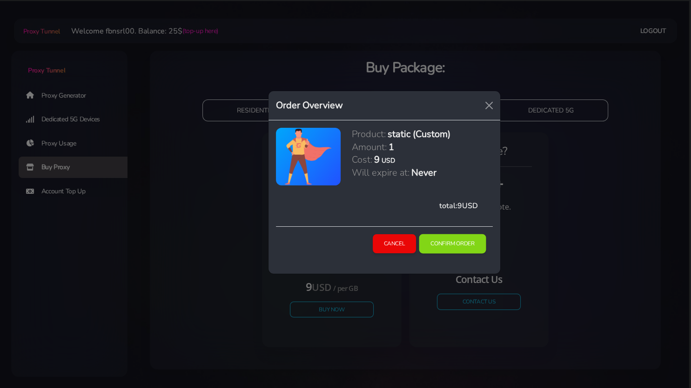 The image size is (691, 388). What do you see at coordinates (458, 206) in the screenshot?
I see `span: total: USD` at bounding box center [458, 206].